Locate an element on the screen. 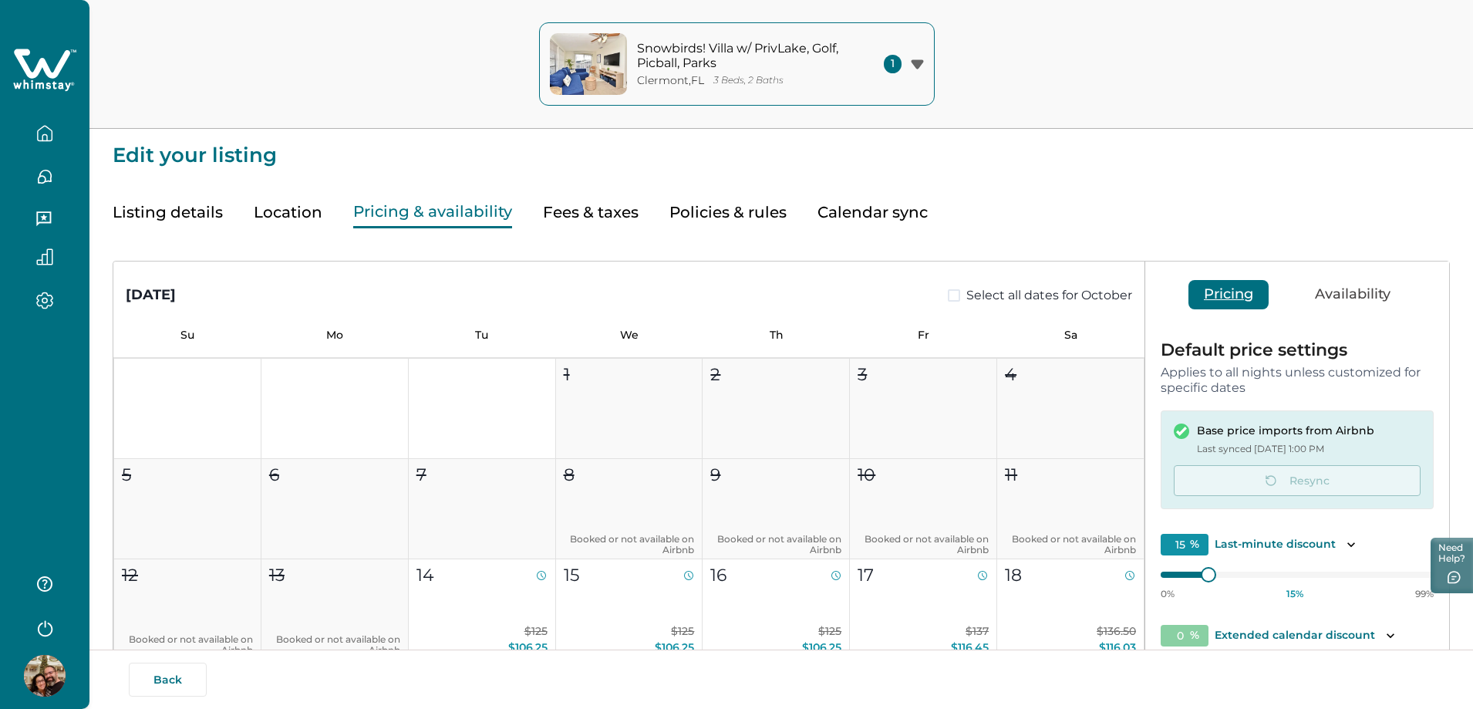 The height and width of the screenshot is (709, 1473). button: 10Booked or not available on Airbnb is located at coordinates (923, 509).